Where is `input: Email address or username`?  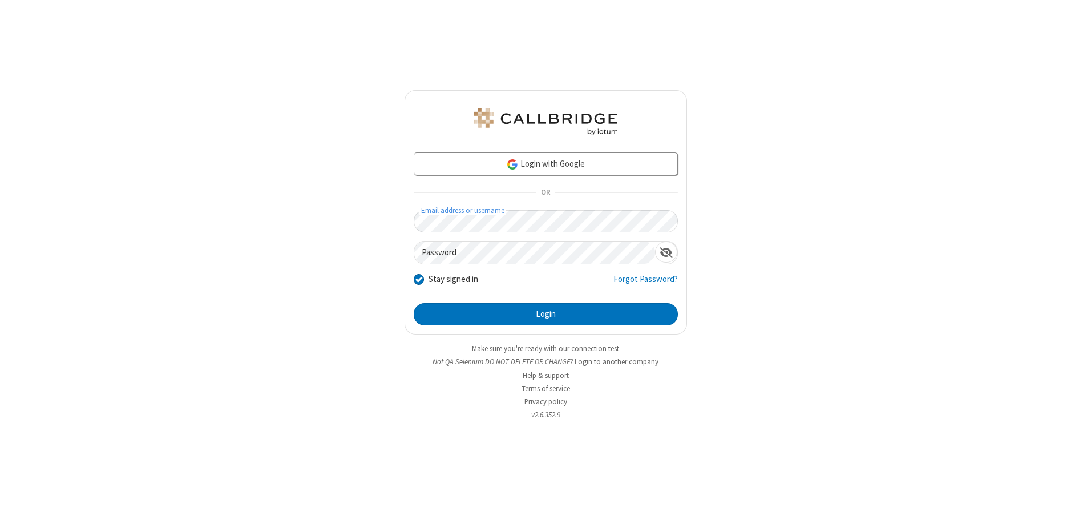
input: Email address or username is located at coordinates (546, 221).